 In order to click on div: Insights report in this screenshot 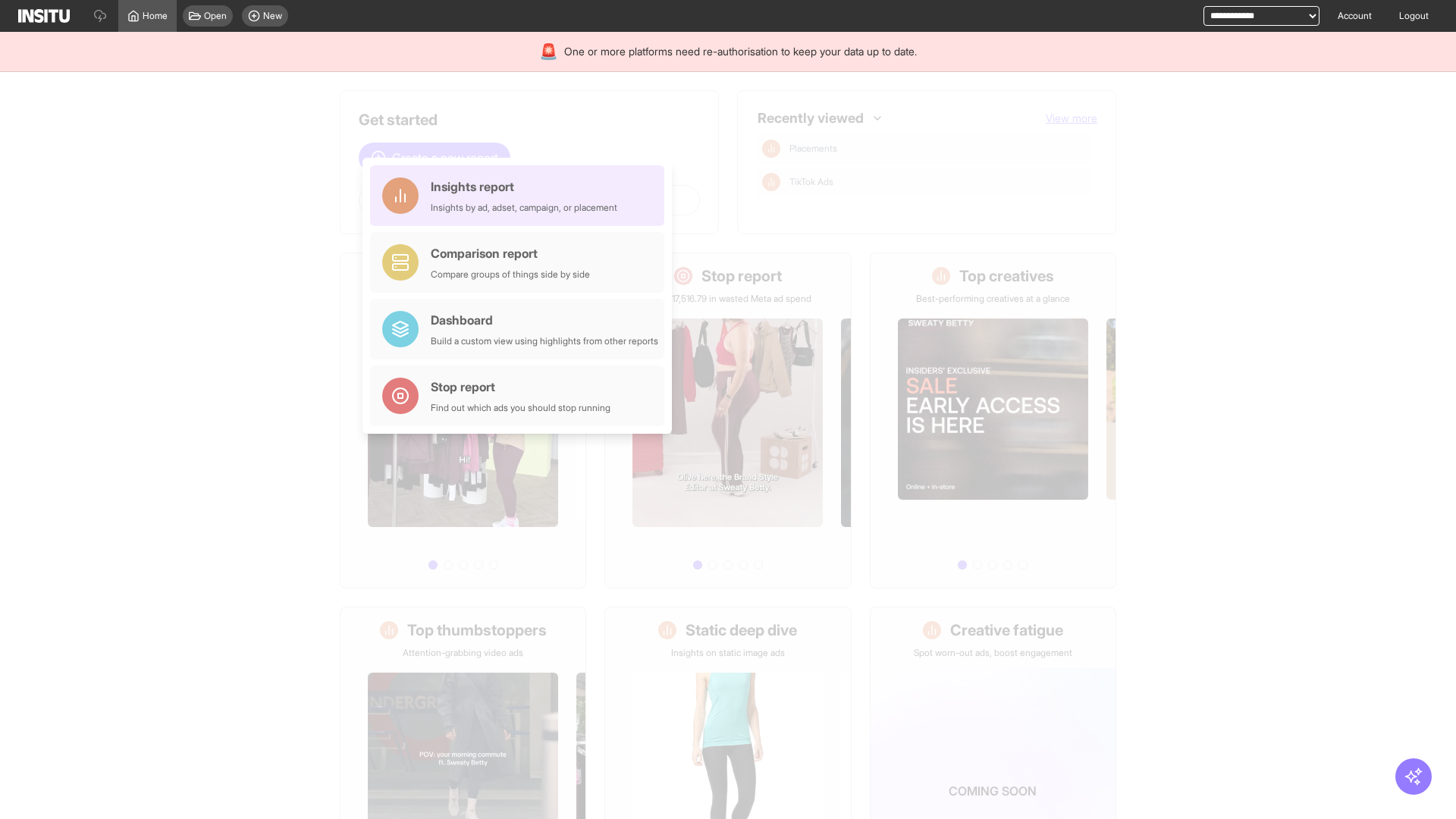, I will do `click(524, 187)`.